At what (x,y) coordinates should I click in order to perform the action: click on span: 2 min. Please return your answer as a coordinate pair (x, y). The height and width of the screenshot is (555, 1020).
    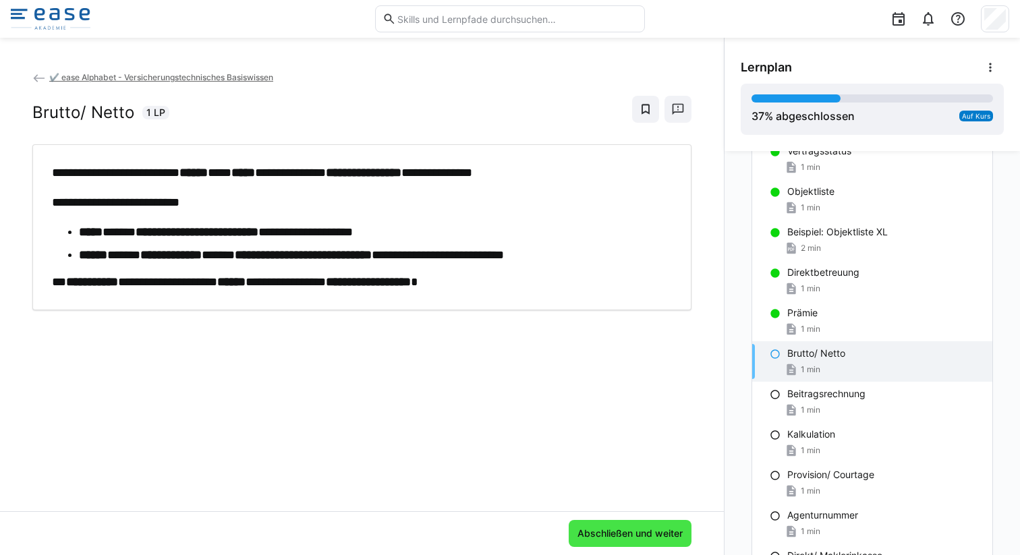
    Looking at the image, I should click on (811, 248).